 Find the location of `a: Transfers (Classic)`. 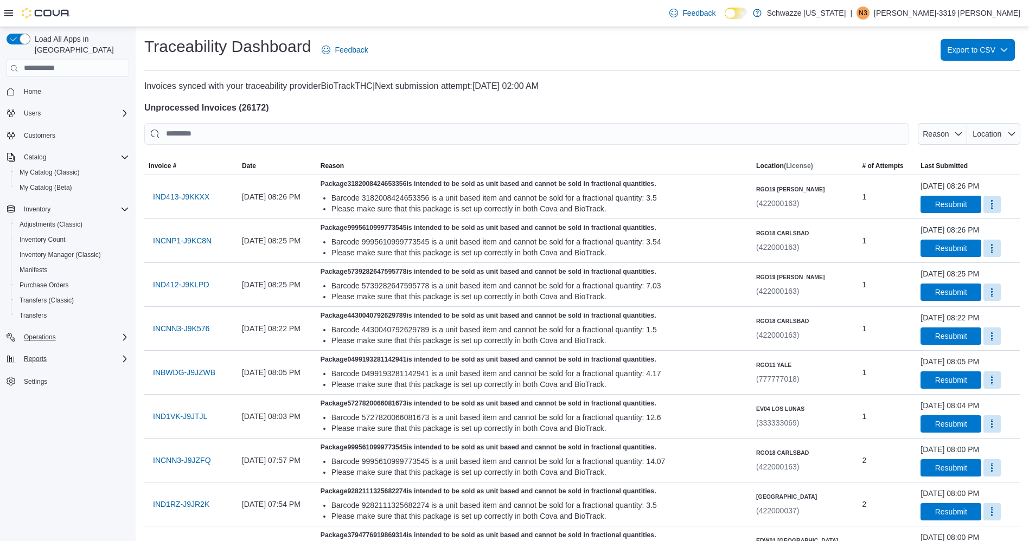

a: Transfers (Classic) is located at coordinates (47, 301).